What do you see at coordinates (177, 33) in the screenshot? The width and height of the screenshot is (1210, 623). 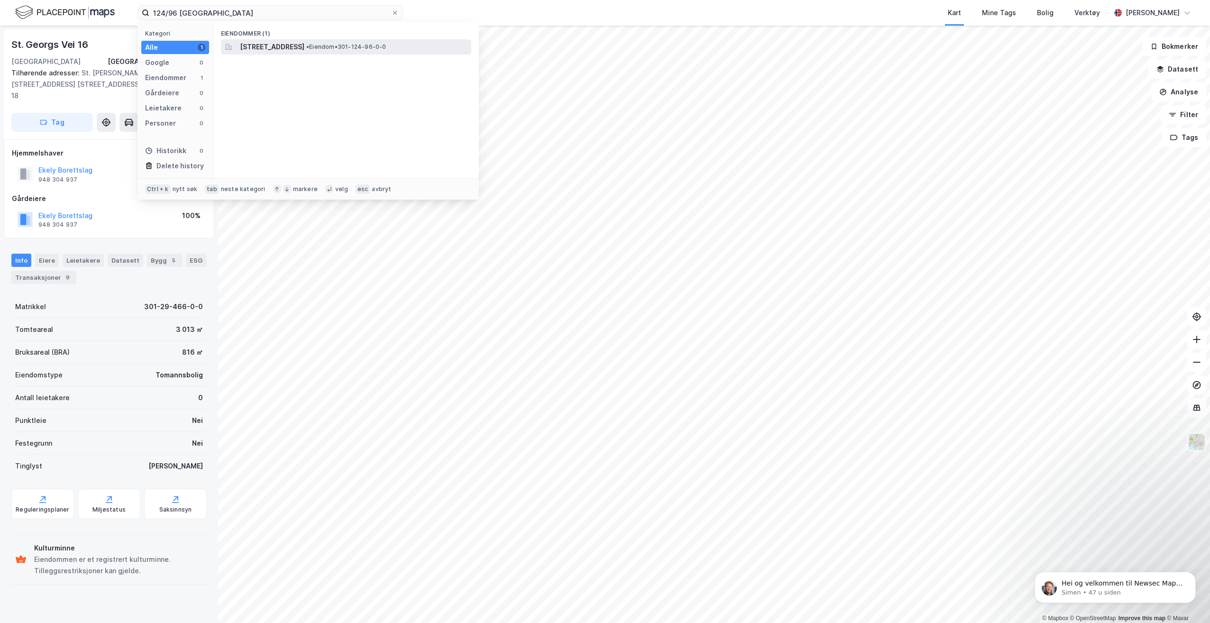 I see `div: Kategori` at bounding box center [177, 33].